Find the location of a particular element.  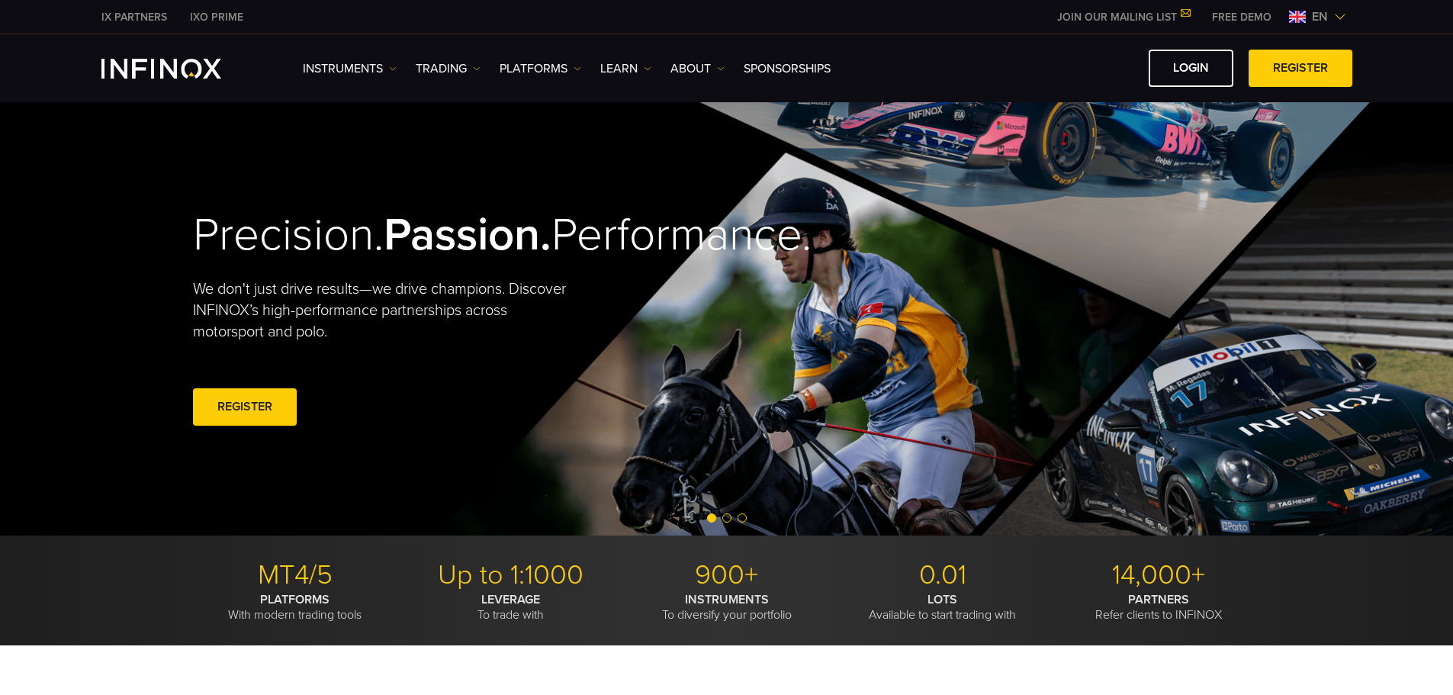

span: Go to slide 1 is located at coordinates (712, 518).